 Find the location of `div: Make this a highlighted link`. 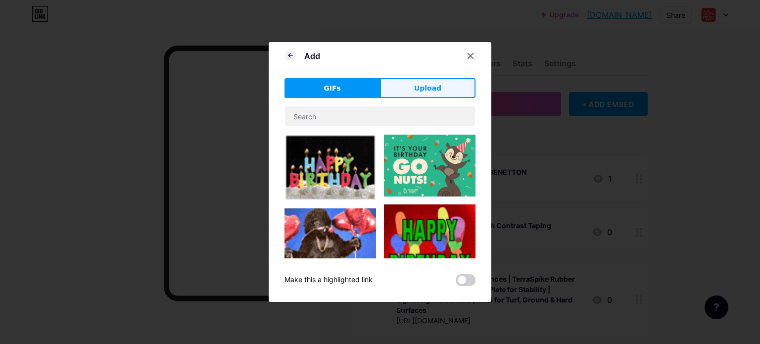

div: Make this a highlighted link is located at coordinates (329, 280).